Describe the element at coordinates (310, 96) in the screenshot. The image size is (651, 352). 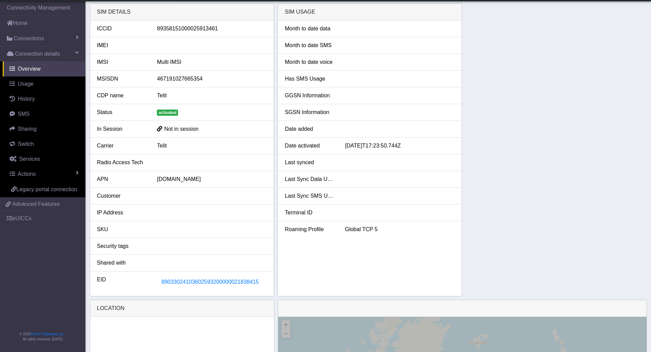
I see `div: GGSN Information` at that location.